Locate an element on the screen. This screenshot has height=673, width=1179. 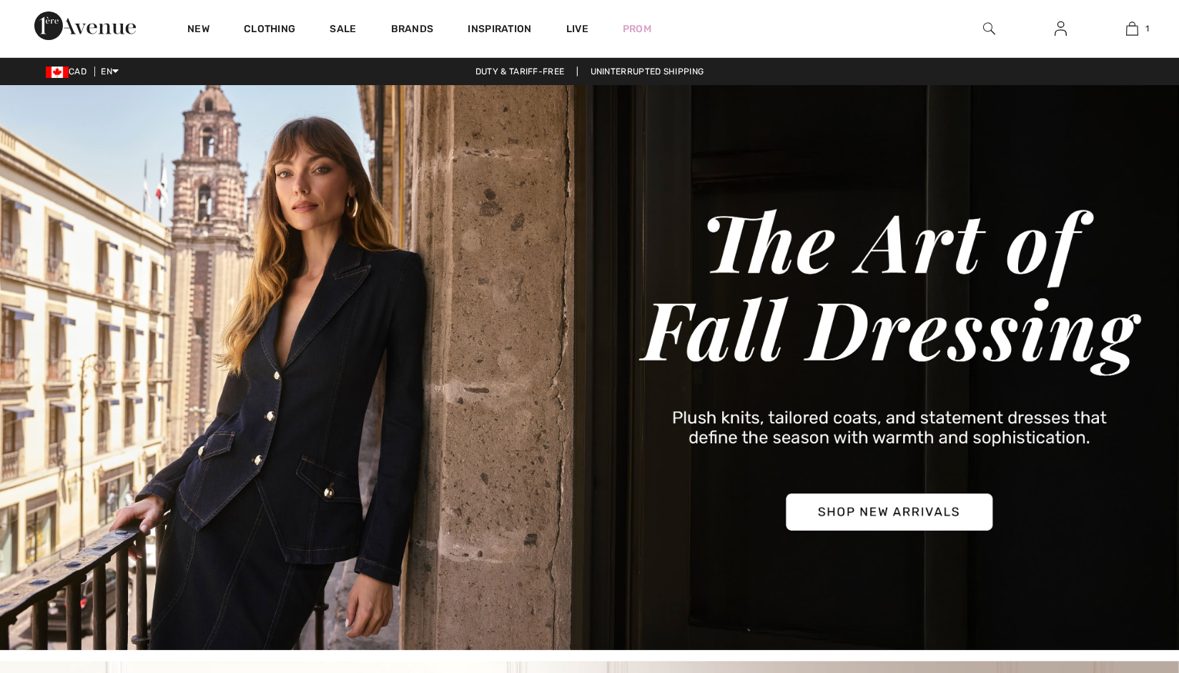
img: My Bag is located at coordinates (1132, 29).